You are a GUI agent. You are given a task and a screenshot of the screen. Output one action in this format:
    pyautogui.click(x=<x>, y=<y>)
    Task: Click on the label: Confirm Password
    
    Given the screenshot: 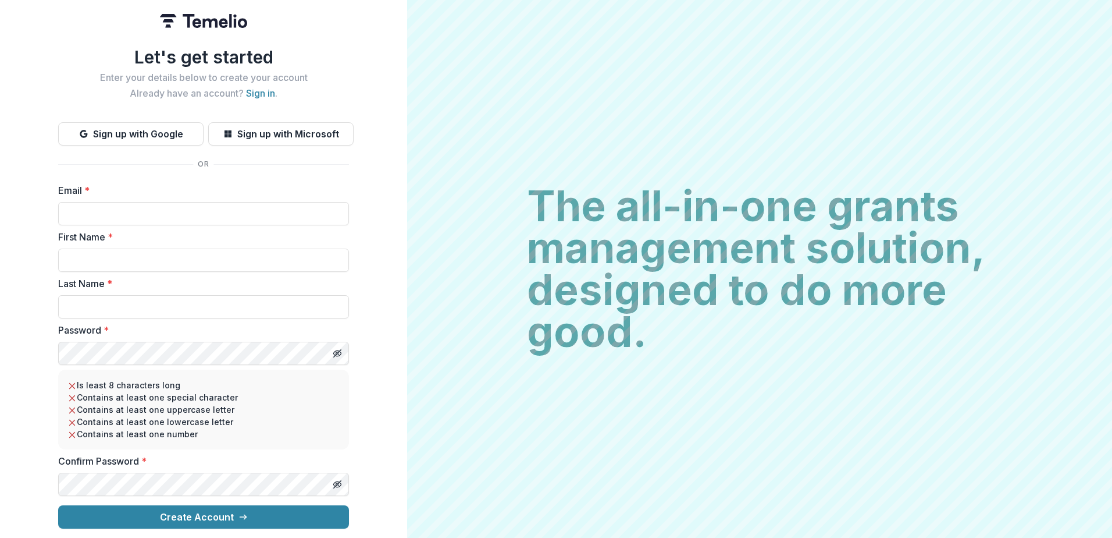 What is the action you would take?
    pyautogui.click(x=200, y=461)
    